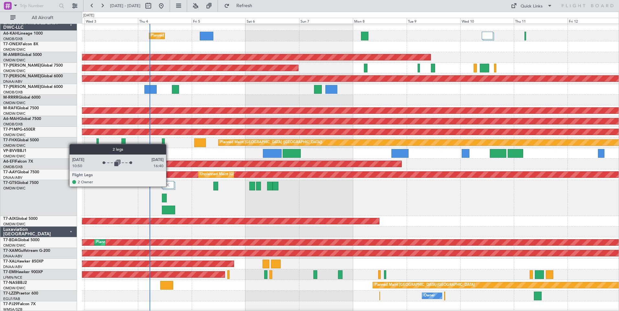 This screenshot has height=311, width=619. What do you see at coordinates (21, 140) in the screenshot?
I see `a: T7-FHXGlobal 5000` at bounding box center [21, 140].